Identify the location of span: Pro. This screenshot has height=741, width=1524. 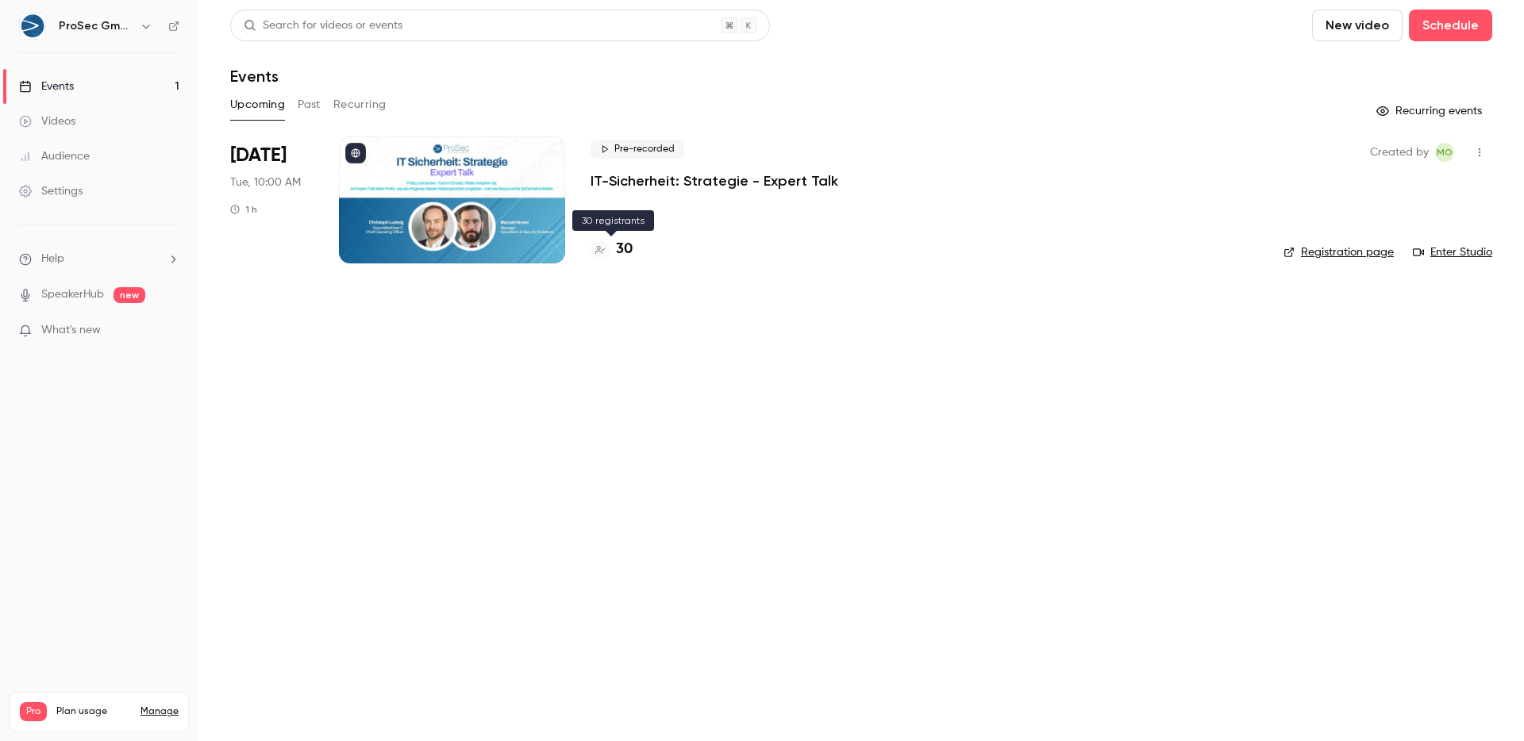
(33, 712).